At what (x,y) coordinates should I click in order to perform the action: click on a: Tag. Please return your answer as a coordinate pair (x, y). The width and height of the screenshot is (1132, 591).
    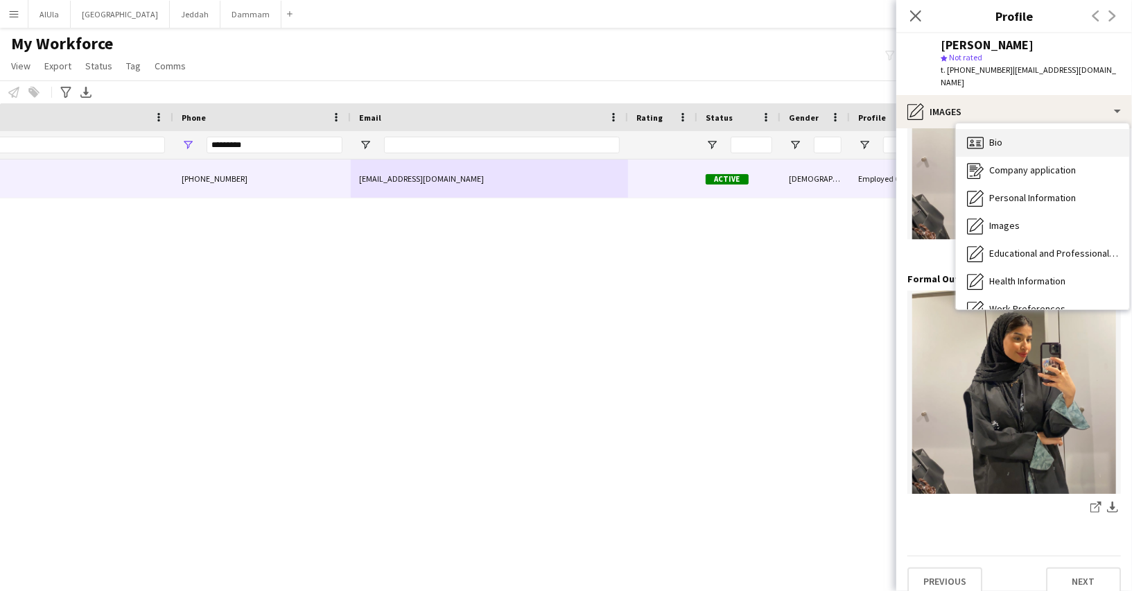
    Looking at the image, I should click on (133, 66).